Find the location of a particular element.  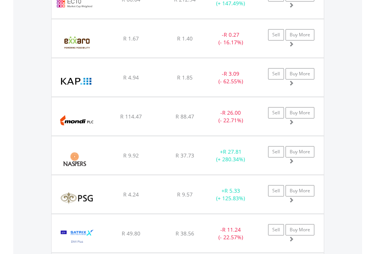

div: - (- 22.71%) is located at coordinates (231, 117).